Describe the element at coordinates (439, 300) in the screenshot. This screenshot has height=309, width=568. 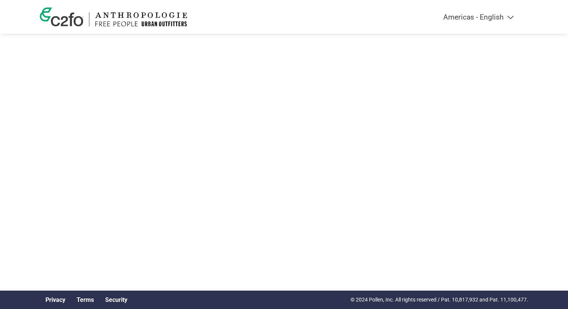
I see `p: © 2024 Pollen, Inc. All rights reserved / Pat. 10,817,932 and Pat. 11,100,477.` at that location.